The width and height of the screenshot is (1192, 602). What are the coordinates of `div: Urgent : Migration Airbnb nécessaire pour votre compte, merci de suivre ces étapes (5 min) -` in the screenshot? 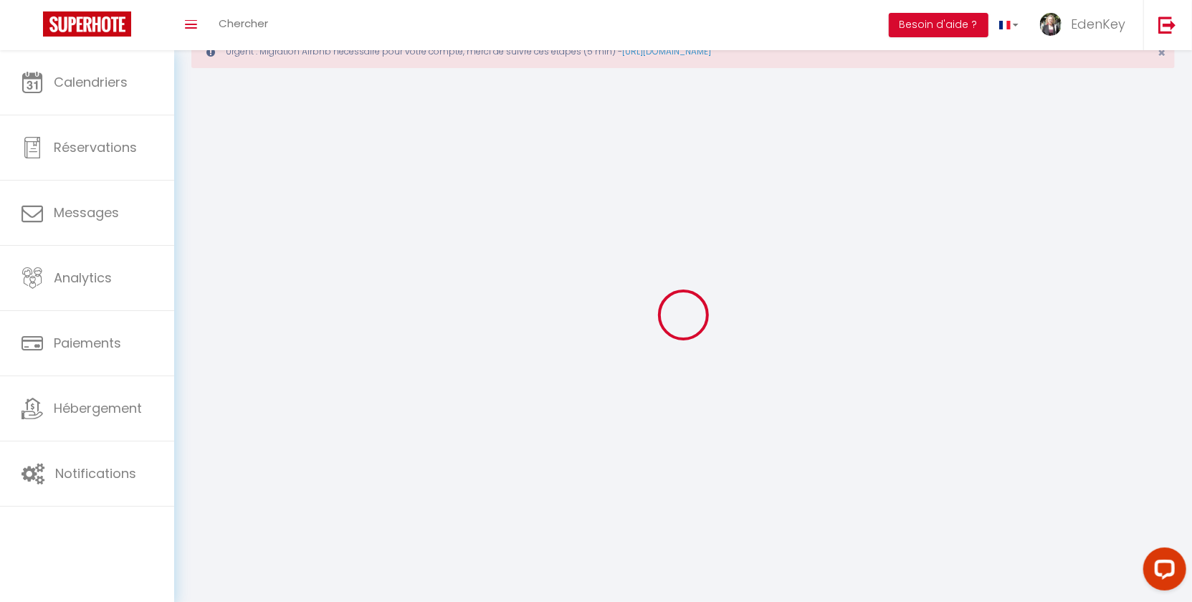 It's located at (683, 52).